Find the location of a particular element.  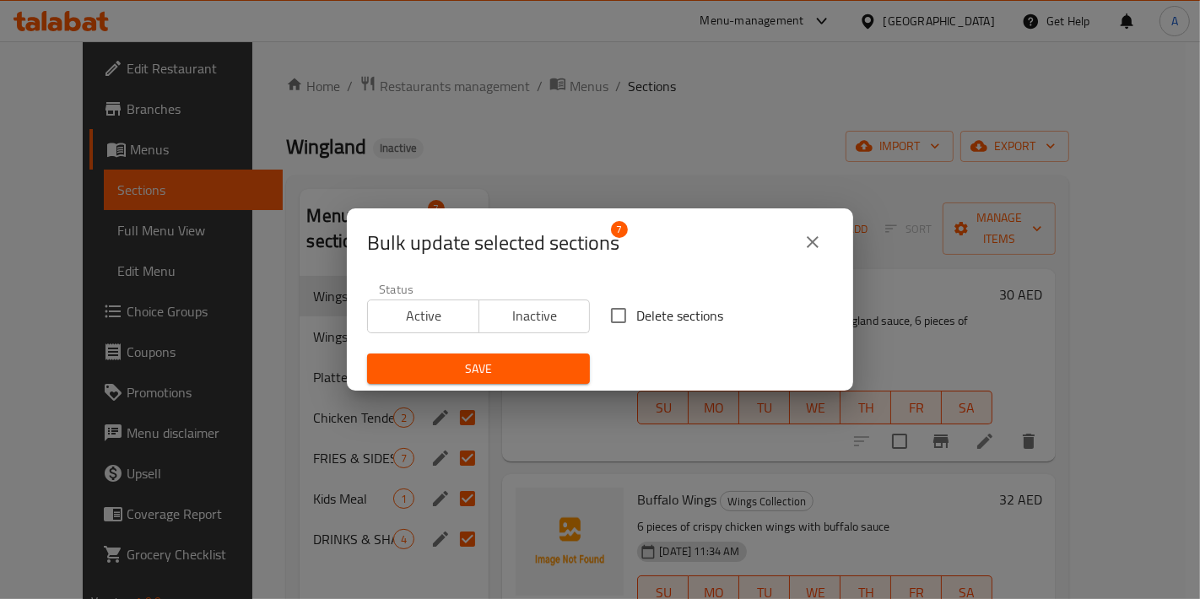

button: close is located at coordinates (813, 242).